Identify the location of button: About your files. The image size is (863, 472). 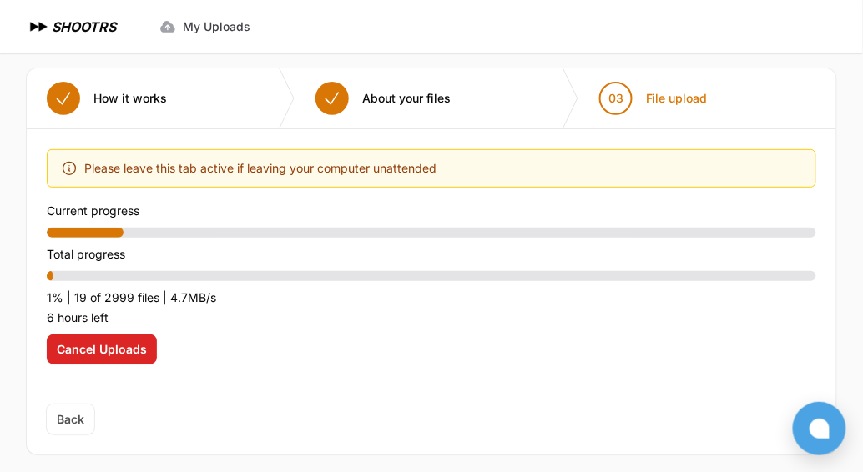
(383, 98).